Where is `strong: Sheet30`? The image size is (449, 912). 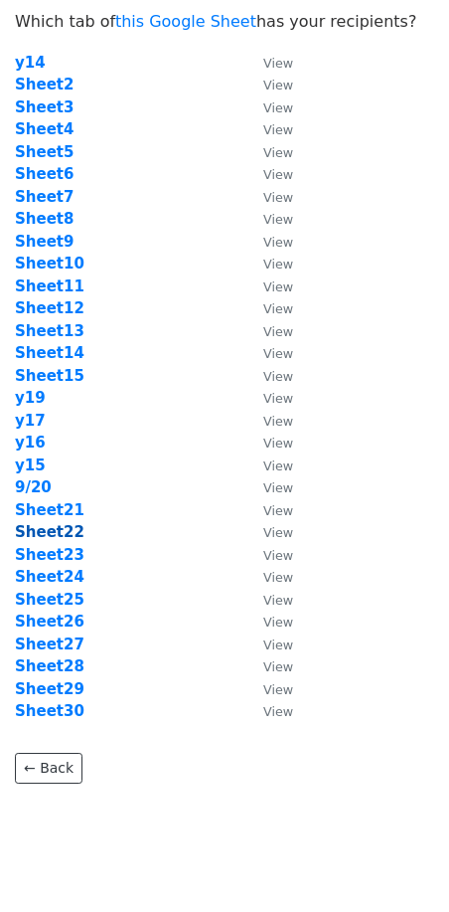
strong: Sheet30 is located at coordinates (50, 711).